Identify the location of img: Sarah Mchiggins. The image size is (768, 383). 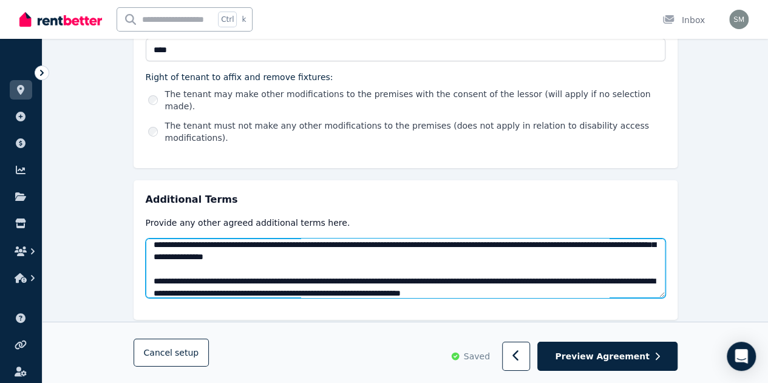
(739, 19).